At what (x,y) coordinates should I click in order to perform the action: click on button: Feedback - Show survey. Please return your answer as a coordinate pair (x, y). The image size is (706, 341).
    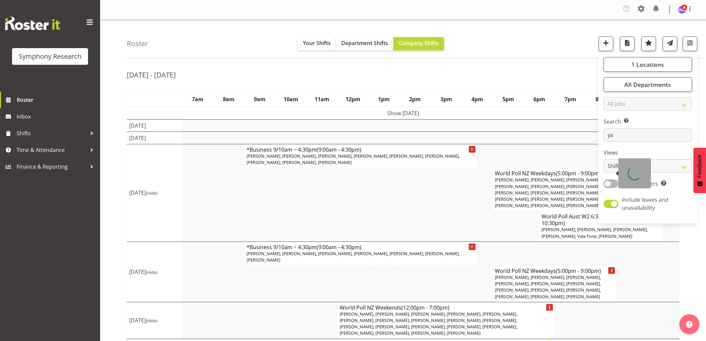
    Looking at the image, I should click on (700, 170).